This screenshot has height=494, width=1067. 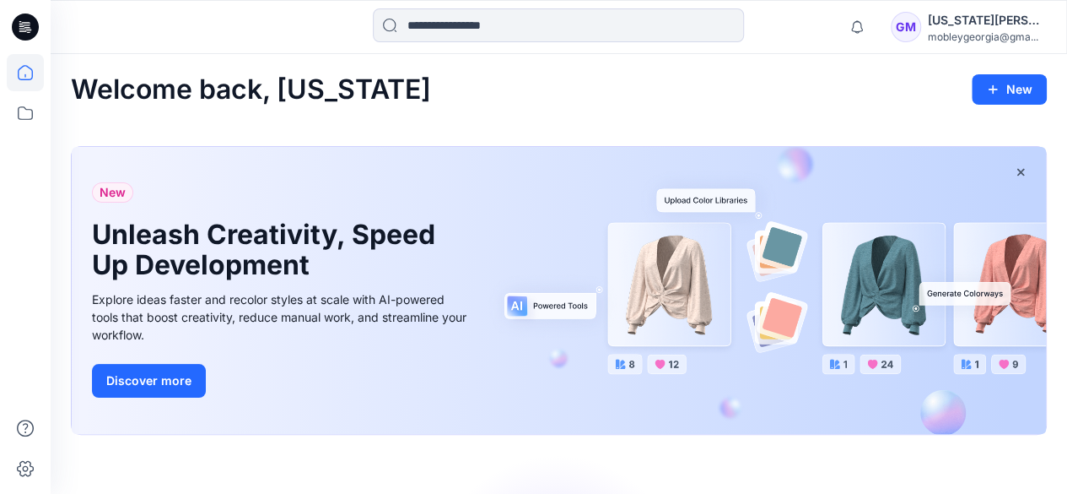 What do you see at coordinates (112, 192) in the screenshot?
I see `span: New` at bounding box center [112, 192].